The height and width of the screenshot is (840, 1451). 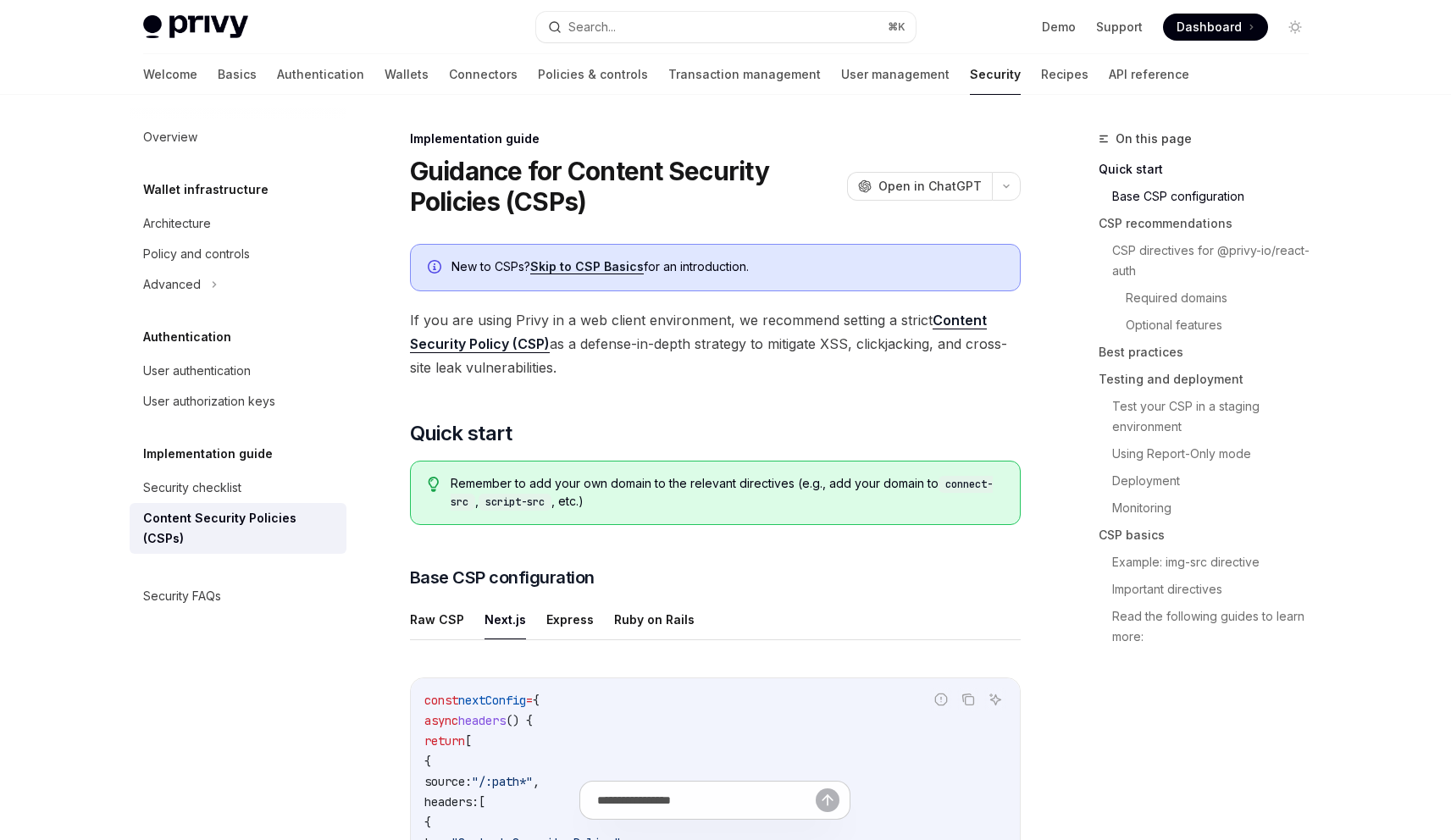 What do you see at coordinates (726, 268) in the screenshot?
I see `div: New to CSPs? for an introduction.` at bounding box center [726, 268].